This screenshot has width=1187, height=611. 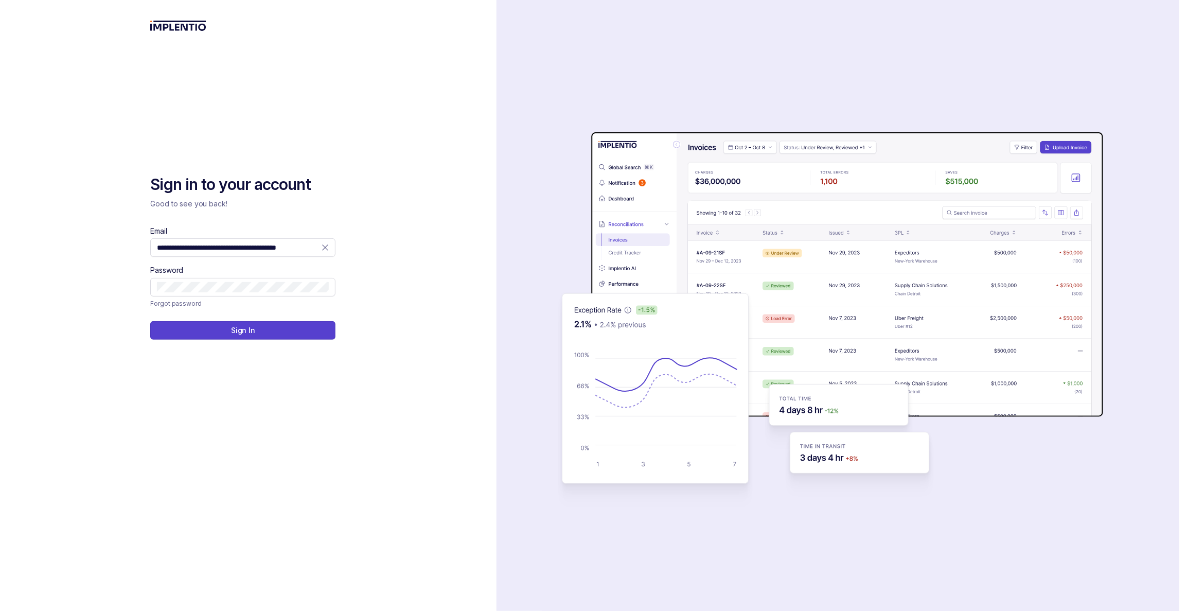 What do you see at coordinates (176, 304) in the screenshot?
I see `a: Link Forgot password` at bounding box center [176, 304].